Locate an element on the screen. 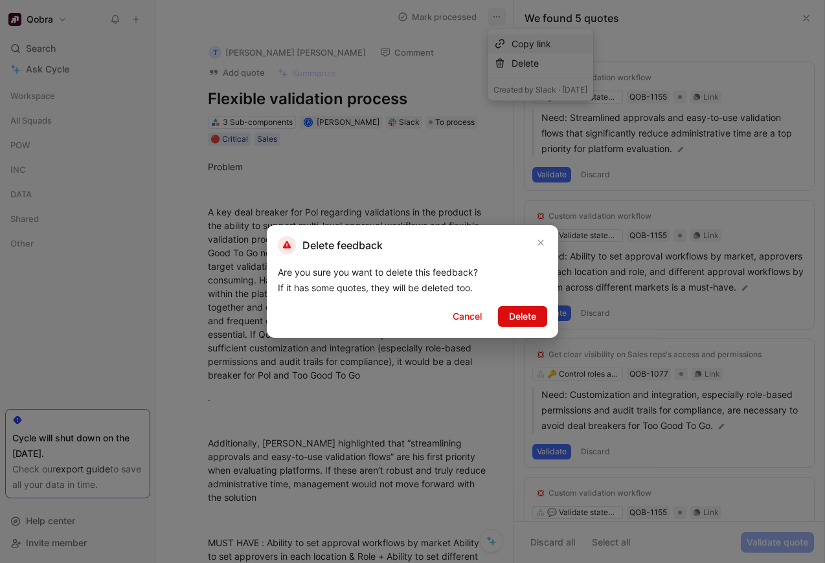  button: Delete is located at coordinates (522, 317).